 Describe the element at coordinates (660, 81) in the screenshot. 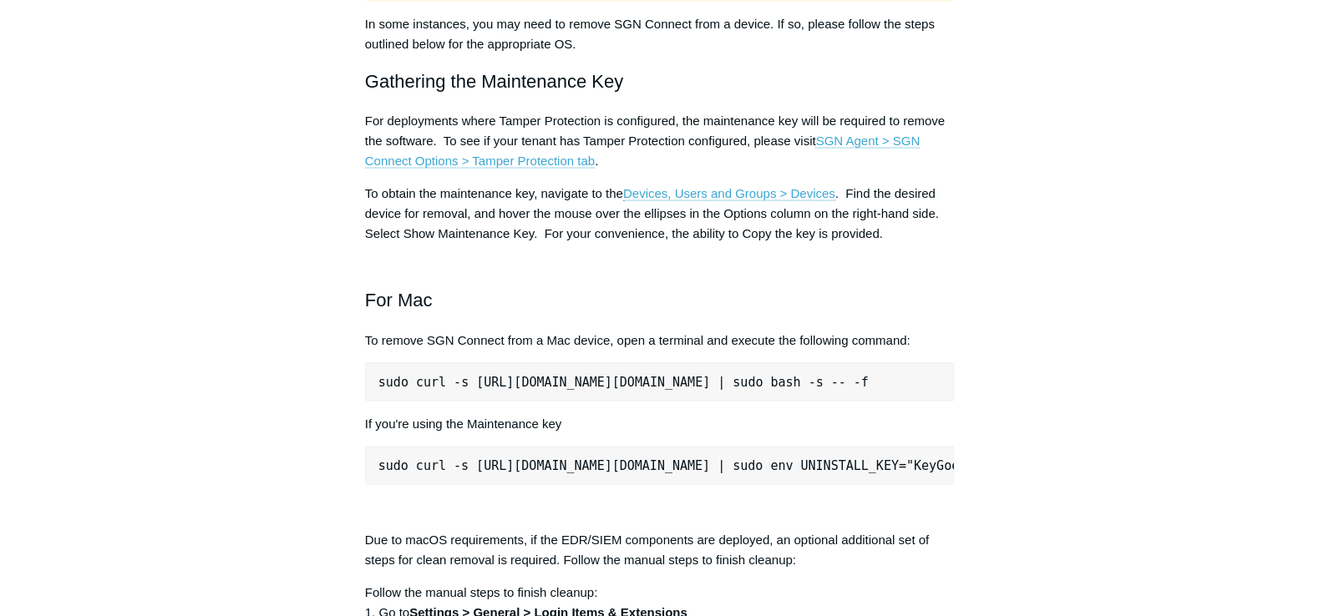

I see `h2: Gathering the Maintenance Key` at that location.